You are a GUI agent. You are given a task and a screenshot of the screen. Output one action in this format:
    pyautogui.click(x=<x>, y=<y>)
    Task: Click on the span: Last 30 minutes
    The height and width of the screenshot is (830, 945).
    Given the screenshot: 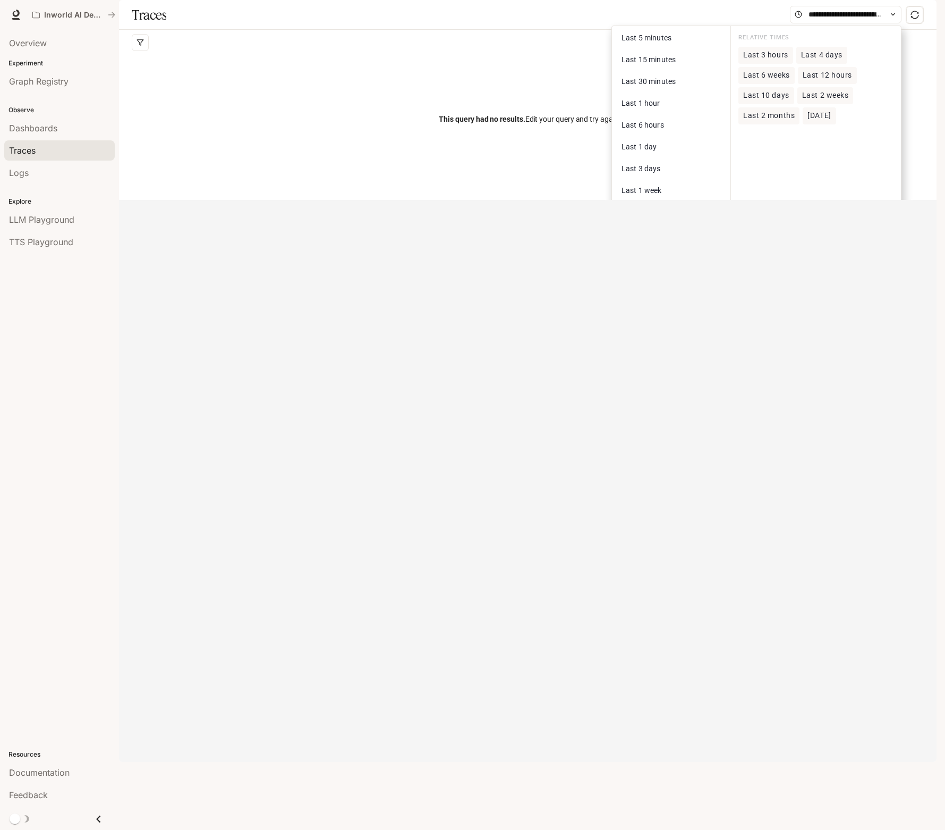 What is the action you would take?
    pyautogui.click(x=649, y=81)
    